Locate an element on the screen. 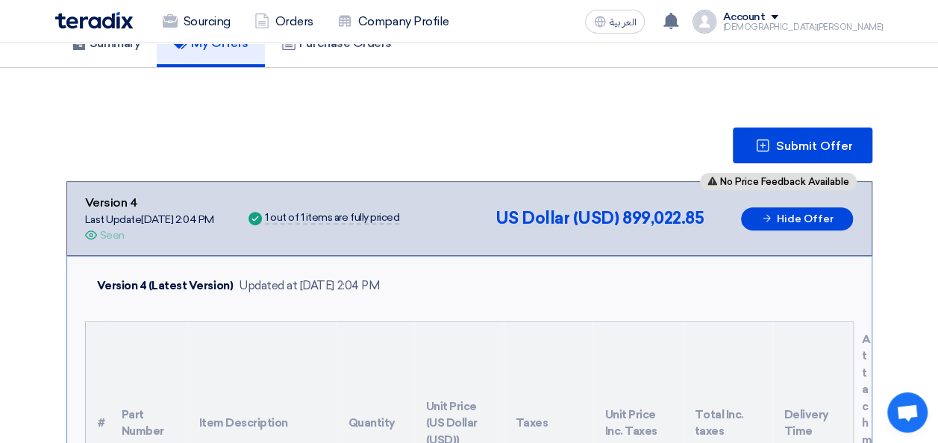 Image resolution: width=938 pixels, height=443 pixels. img: Teradix logo is located at coordinates (94, 20).